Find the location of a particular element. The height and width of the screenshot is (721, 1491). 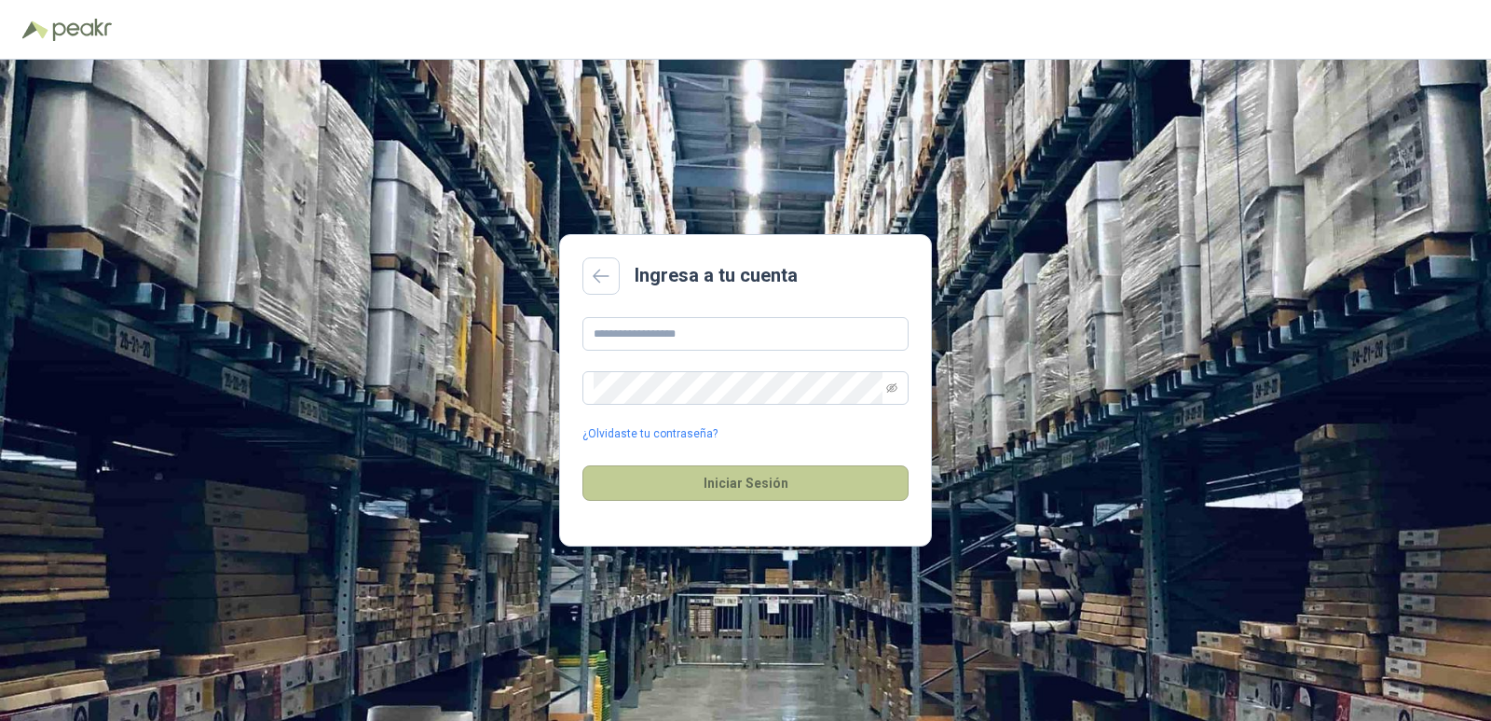

a: ¿Olvidaste tu contraseña? is located at coordinates (650, 433).